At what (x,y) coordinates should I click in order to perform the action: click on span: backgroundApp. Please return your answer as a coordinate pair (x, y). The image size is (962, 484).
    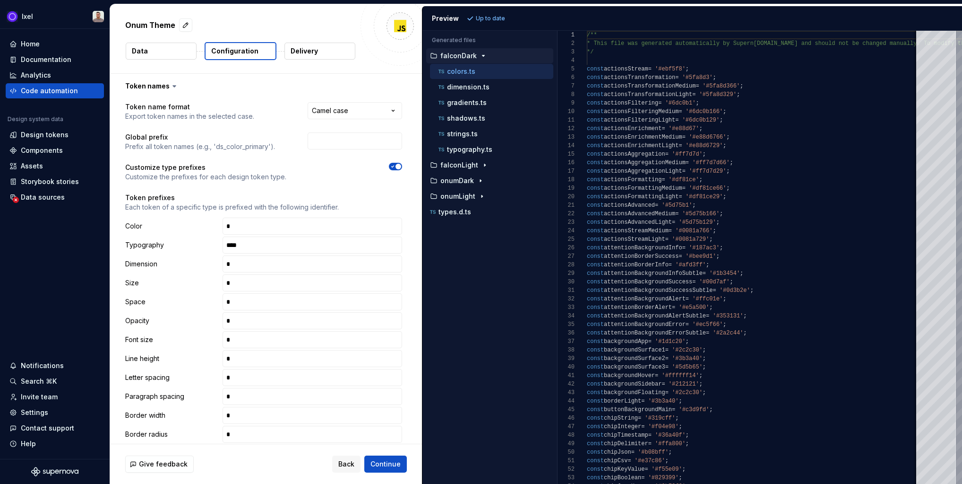
    Looking at the image, I should click on (626, 341).